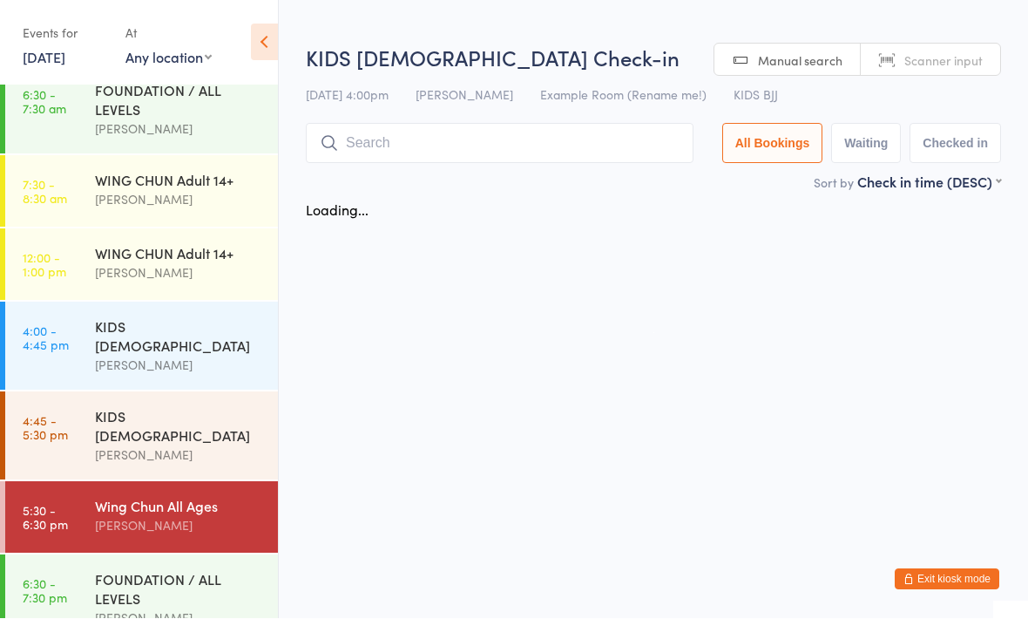 This screenshot has width=1028, height=619. Describe the element at coordinates (44, 102) in the screenshot. I see `time: 6:30 - 7:30 am` at that location.